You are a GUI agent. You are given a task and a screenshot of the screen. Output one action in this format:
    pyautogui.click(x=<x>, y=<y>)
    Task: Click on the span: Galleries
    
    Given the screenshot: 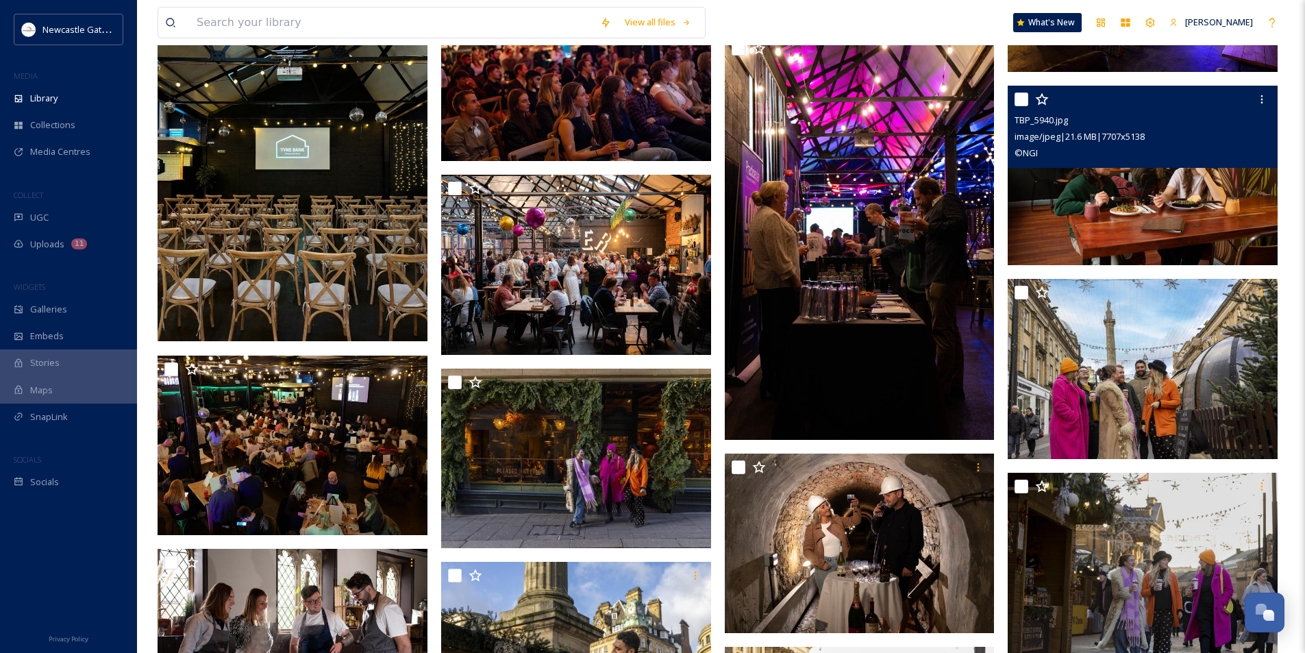 What is the action you would take?
    pyautogui.click(x=49, y=309)
    